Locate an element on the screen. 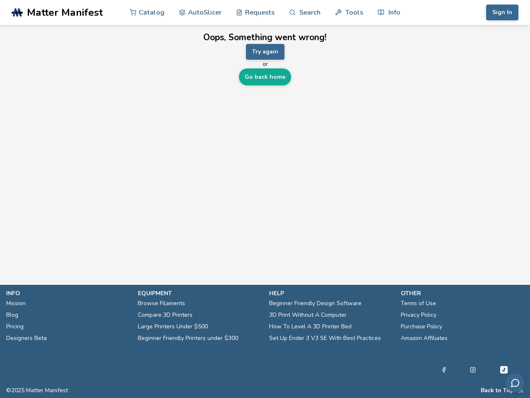 The image size is (530, 398). p: info is located at coordinates (68, 293).